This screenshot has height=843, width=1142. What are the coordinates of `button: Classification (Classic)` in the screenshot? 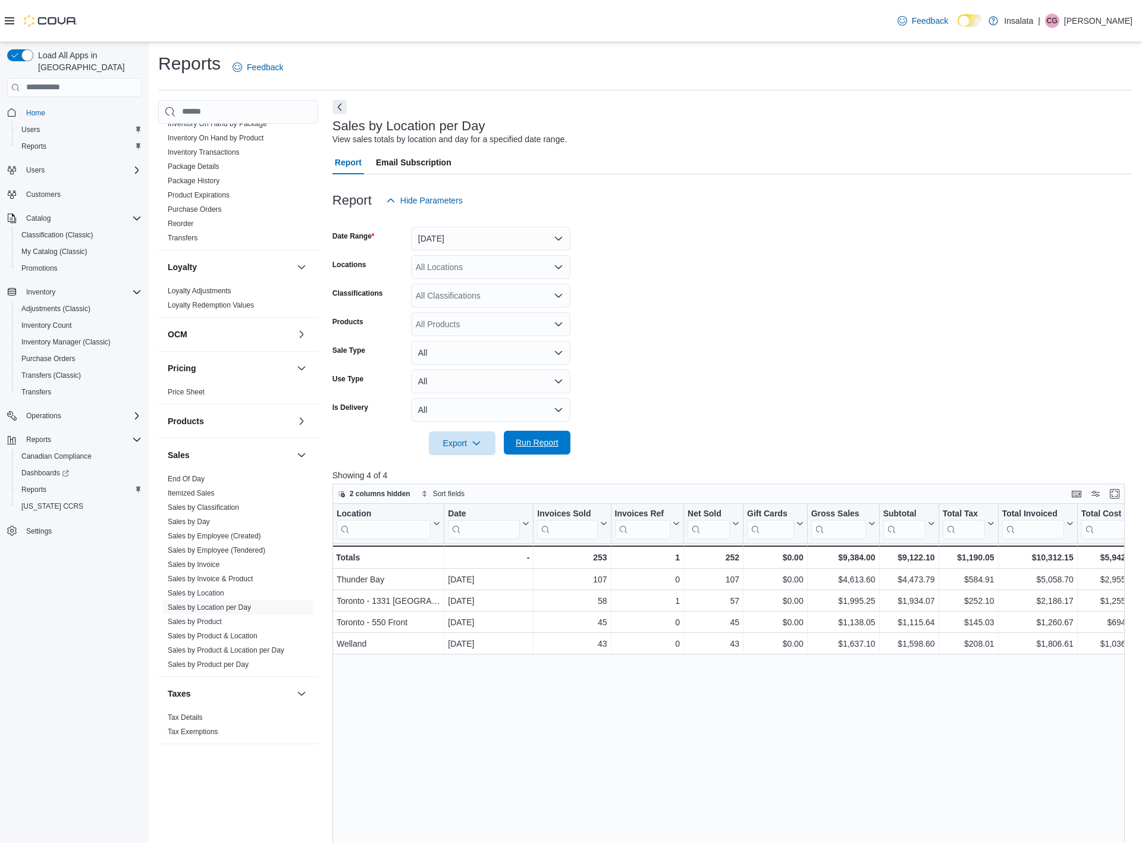 It's located at (79, 235).